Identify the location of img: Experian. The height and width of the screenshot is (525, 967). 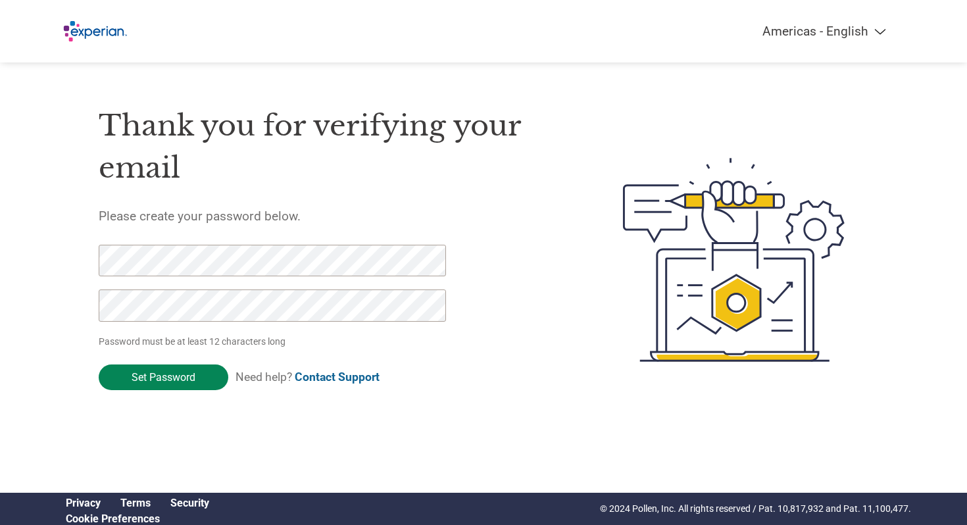
(94, 31).